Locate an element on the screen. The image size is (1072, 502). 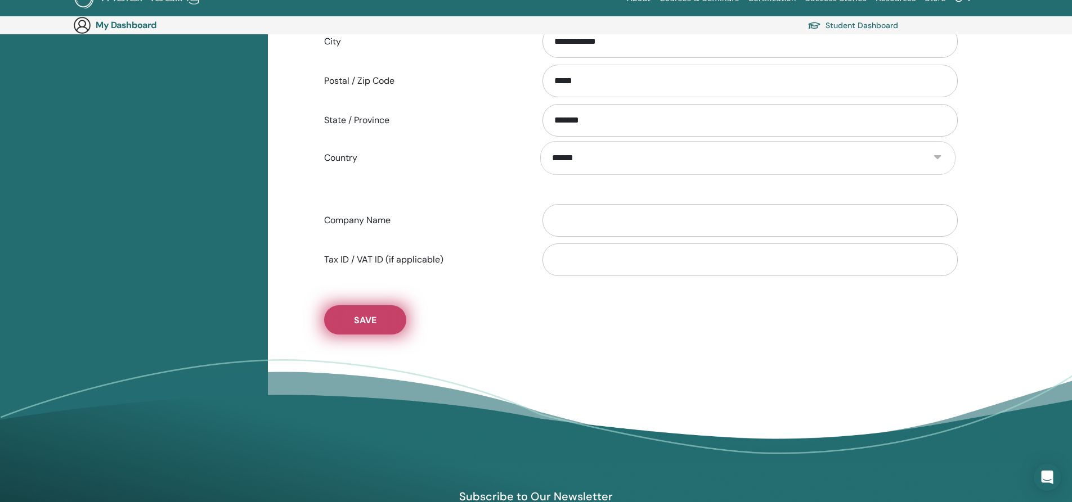
div: Open Intercom Messenger is located at coordinates (1047, 478).